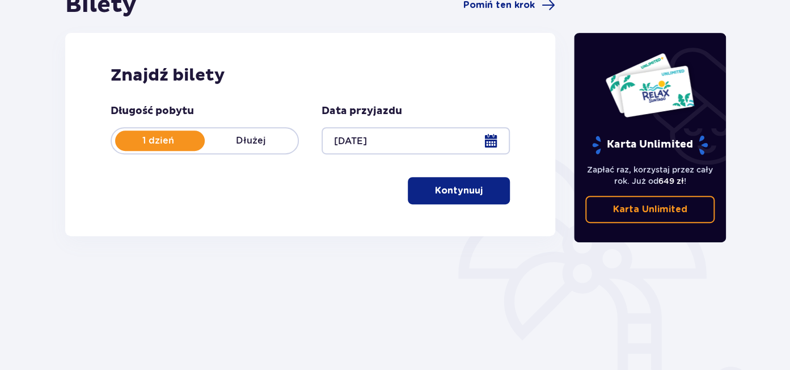 Image resolution: width=790 pixels, height=370 pixels. What do you see at coordinates (152, 111) in the screenshot?
I see `p: Długość pobytu` at bounding box center [152, 111].